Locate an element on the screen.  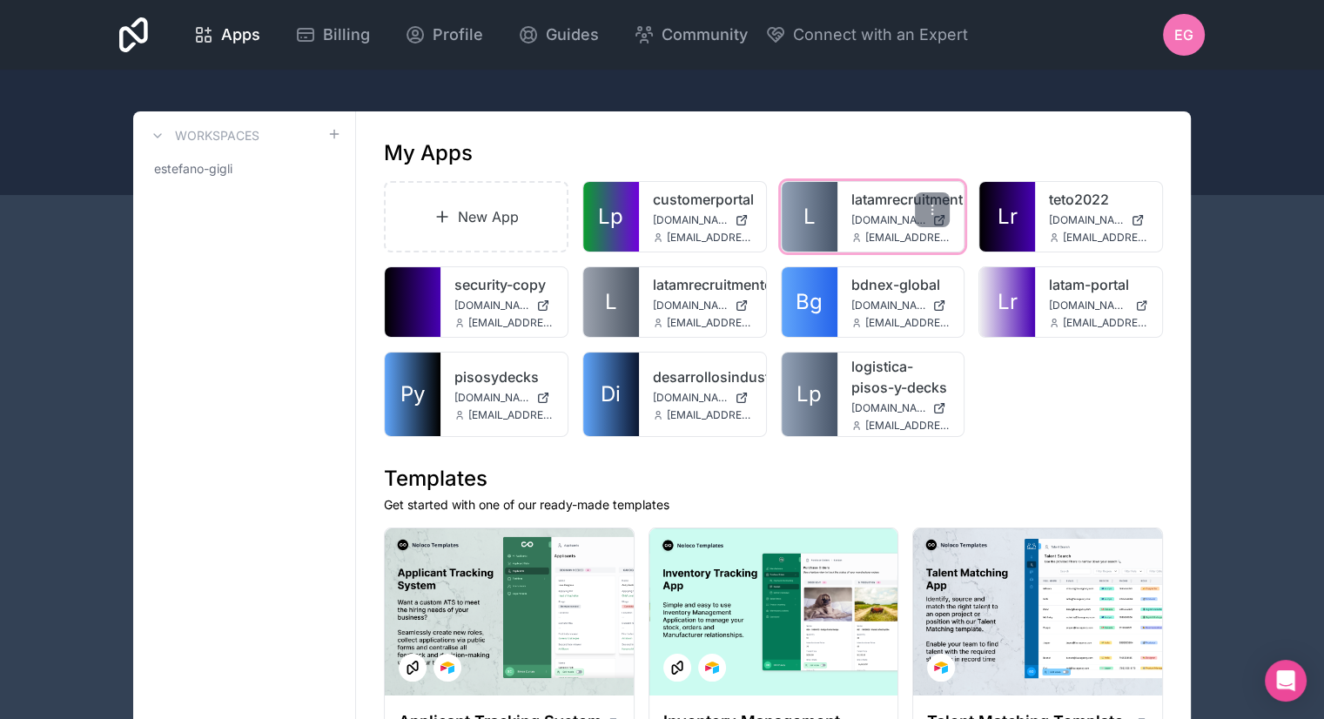
a: logistica-pisos-y-decks is located at coordinates (901, 377).